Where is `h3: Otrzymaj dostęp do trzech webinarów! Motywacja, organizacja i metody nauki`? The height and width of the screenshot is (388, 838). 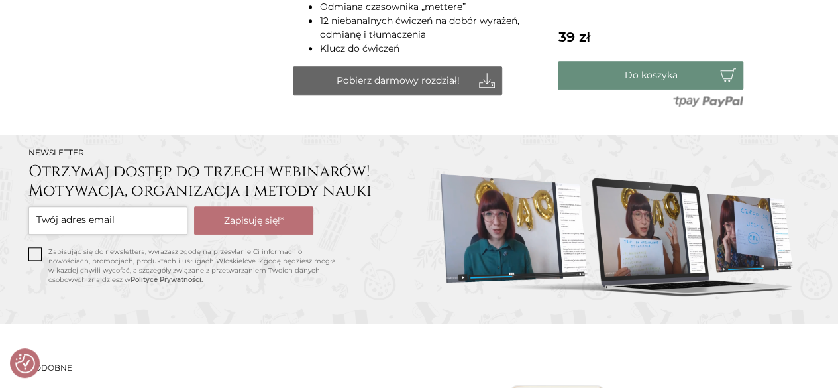
h3: Otrzymaj dostęp do trzech webinarów! Motywacja, organizacja i metody nauki is located at coordinates (221, 182).